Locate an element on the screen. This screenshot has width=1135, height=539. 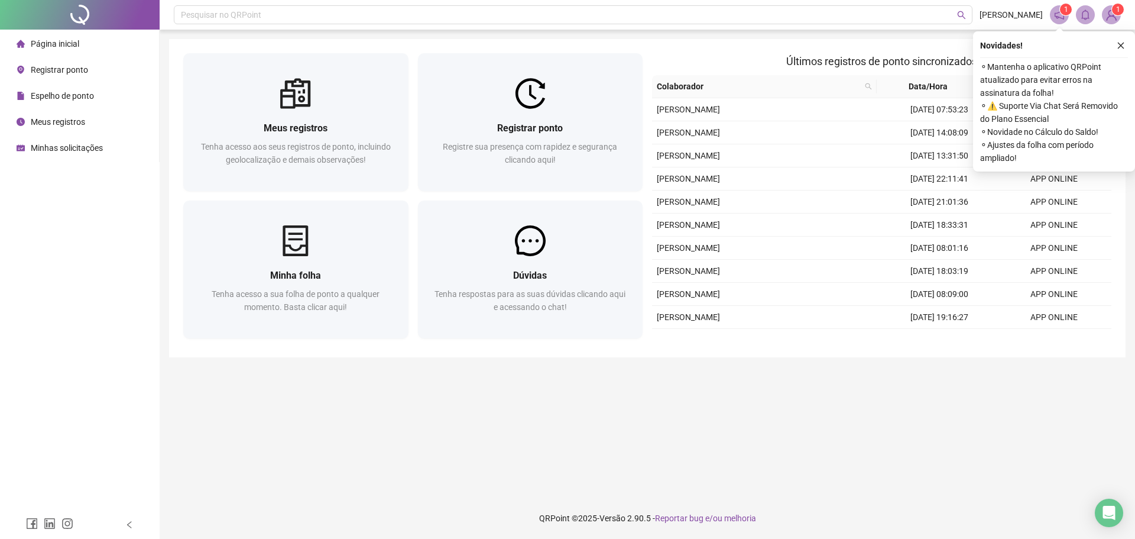
a: Minha folhaTenha acesso a sua folha de ponto a qualquer momento. Basta clicar aqui! is located at coordinates (296, 269).